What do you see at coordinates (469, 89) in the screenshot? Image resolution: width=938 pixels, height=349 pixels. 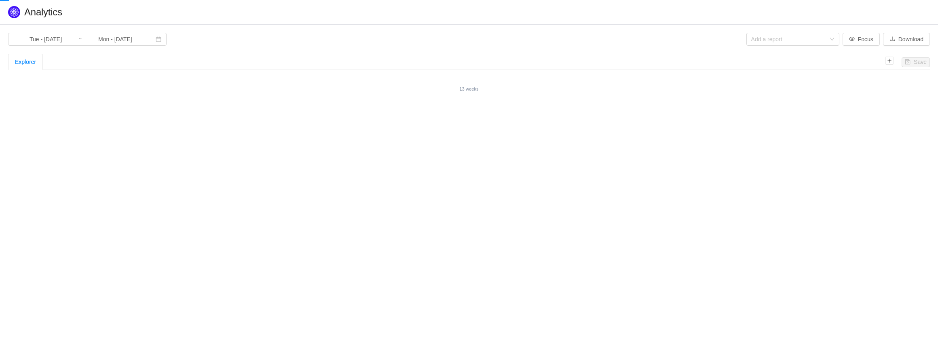 I see `small: 13 weeks` at bounding box center [469, 89].